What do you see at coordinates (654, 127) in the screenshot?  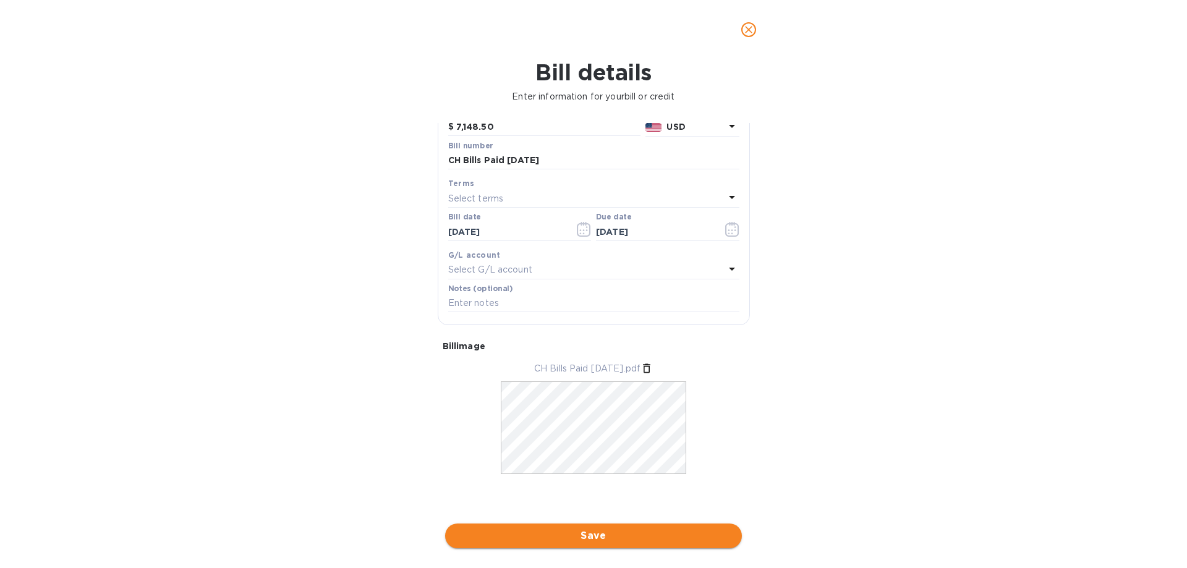 I see `img: USD` at bounding box center [654, 127].